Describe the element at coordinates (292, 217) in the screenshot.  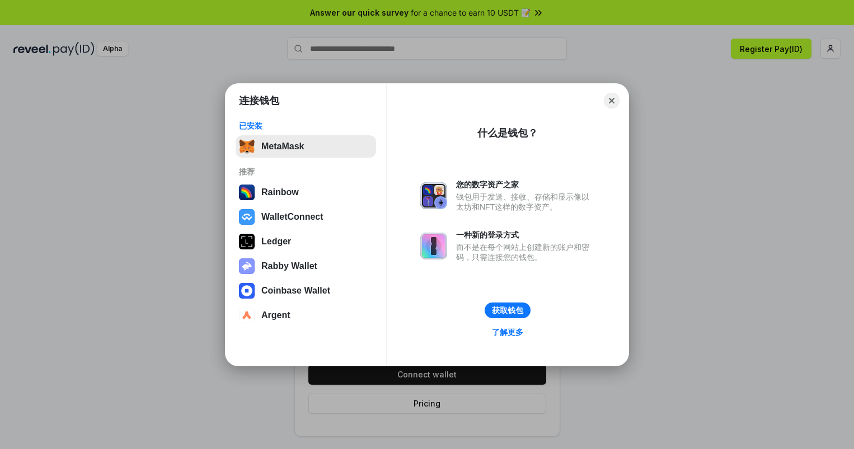
I see `div: WalletConnect` at that location.